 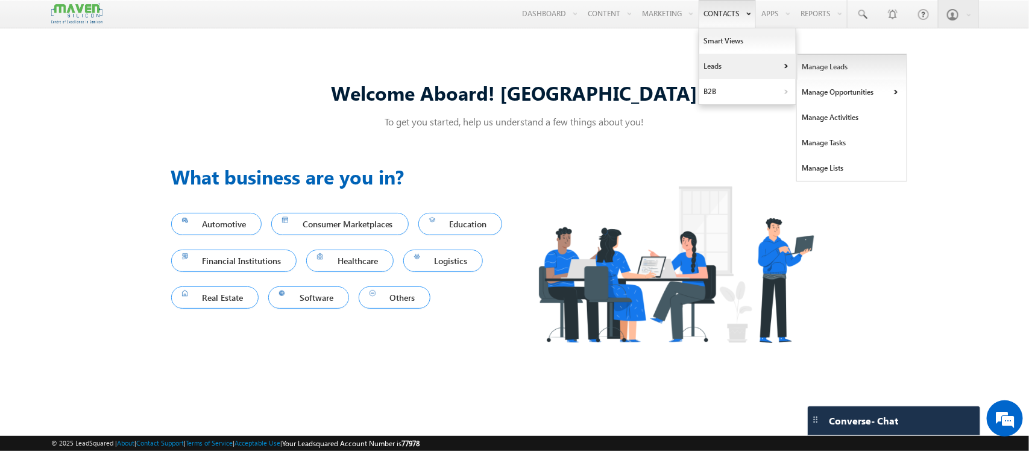 What do you see at coordinates (351, 443) in the screenshot?
I see `span: Your Leadsquared Account Number is` at bounding box center [351, 443].